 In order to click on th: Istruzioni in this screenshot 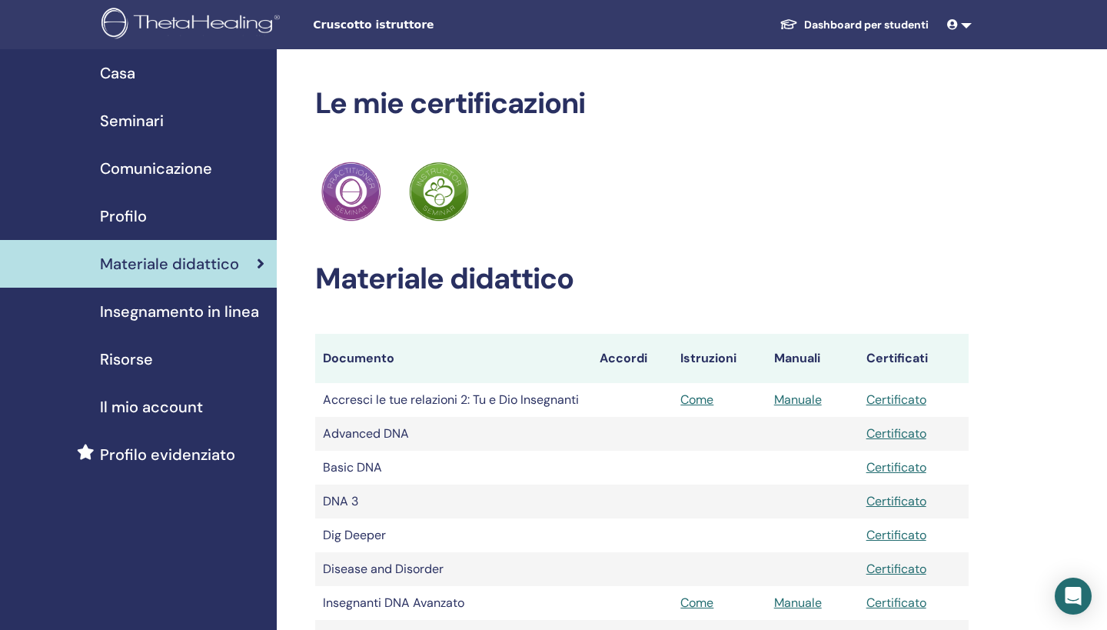, I will do `click(719, 358)`.